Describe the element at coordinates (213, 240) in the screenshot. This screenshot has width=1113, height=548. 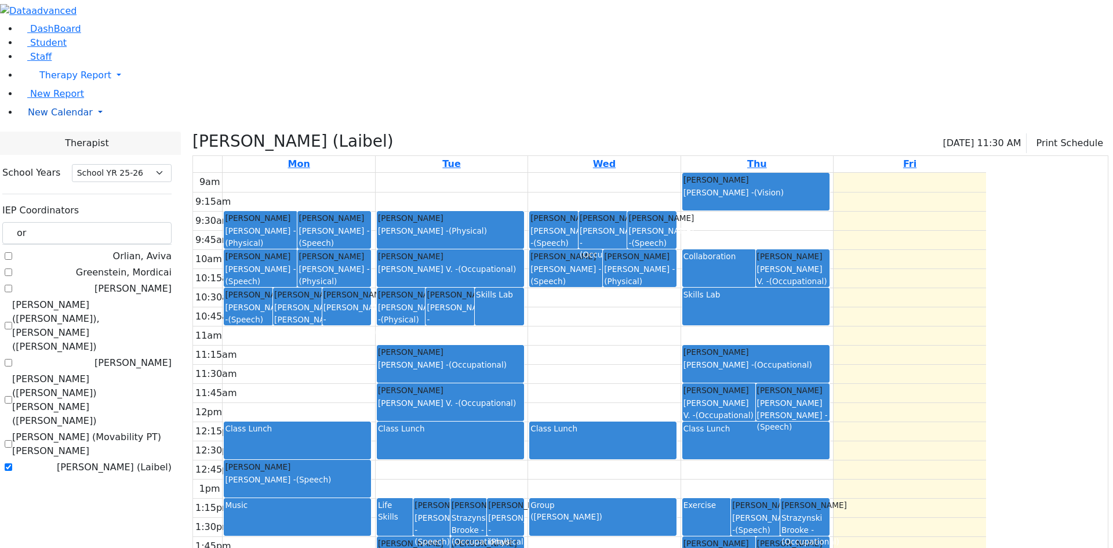
I see `div: 9:45am` at that location.